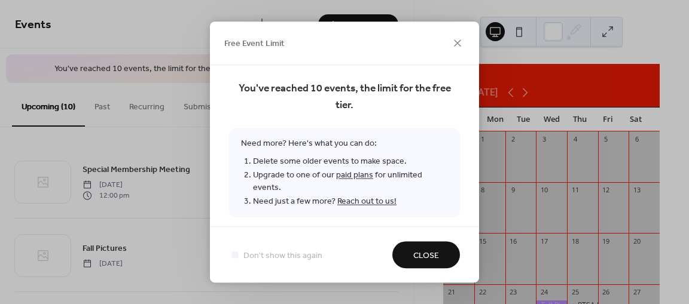 Image resolution: width=689 pixels, height=304 pixels. I want to click on li: Upgrade to one of our for unlimited events., so click(350, 181).